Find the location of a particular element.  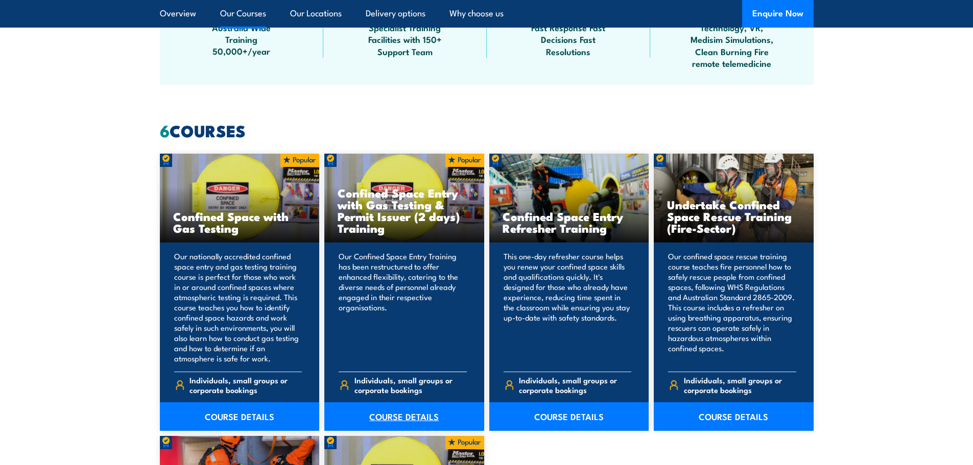

h3: Undertake Confined Space Rescue Training (Fire-Sector) is located at coordinates (733, 216).